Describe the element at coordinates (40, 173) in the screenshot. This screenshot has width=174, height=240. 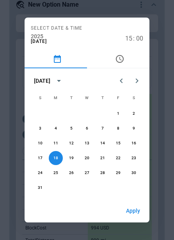
I see `button: 24` at that location.